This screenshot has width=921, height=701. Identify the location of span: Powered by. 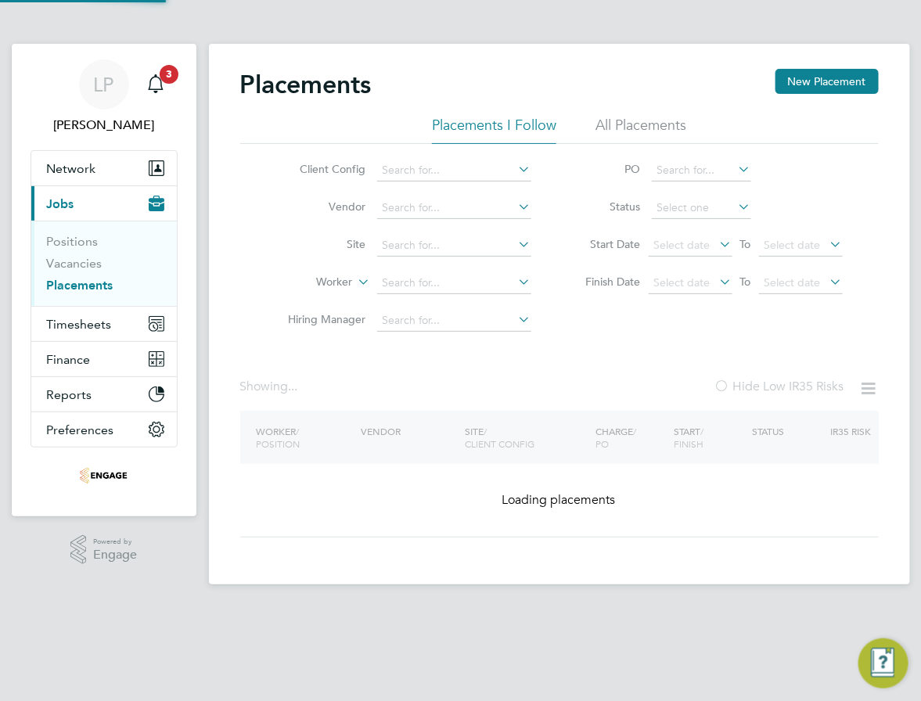
(115, 542).